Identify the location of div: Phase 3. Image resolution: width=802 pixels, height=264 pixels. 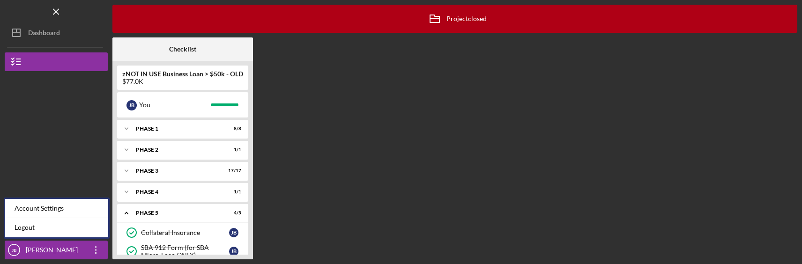
(177, 171).